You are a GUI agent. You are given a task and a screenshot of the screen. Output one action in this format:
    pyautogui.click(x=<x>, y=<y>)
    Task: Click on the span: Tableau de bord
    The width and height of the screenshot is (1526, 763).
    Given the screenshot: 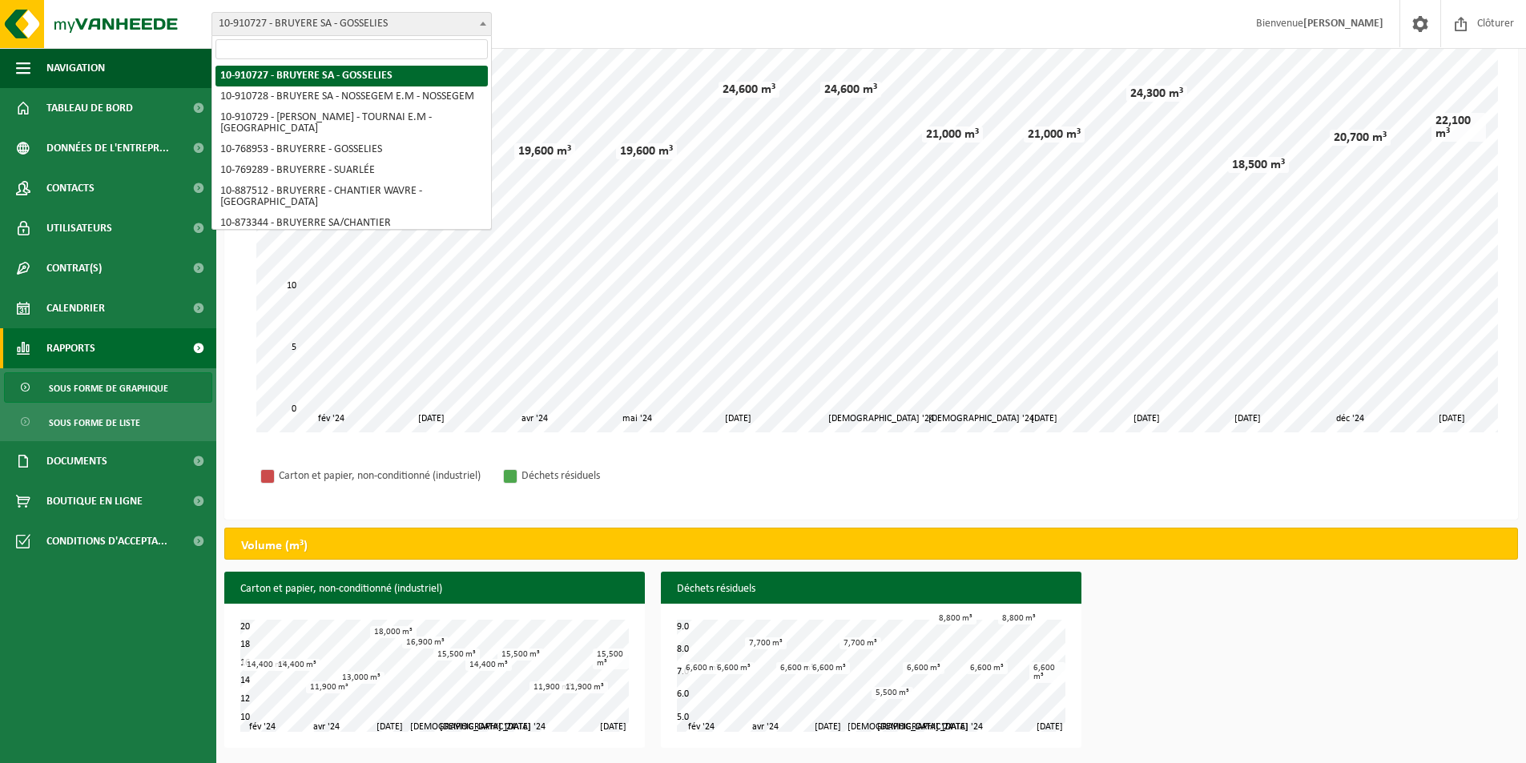 What is the action you would take?
    pyautogui.click(x=90, y=108)
    